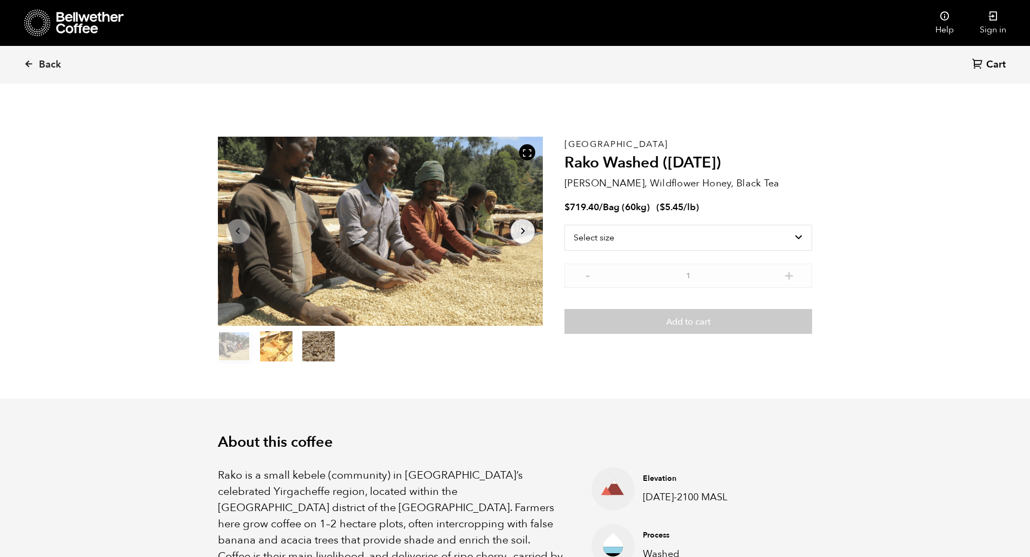  I want to click on span: Bag (60kg), so click(626, 207).